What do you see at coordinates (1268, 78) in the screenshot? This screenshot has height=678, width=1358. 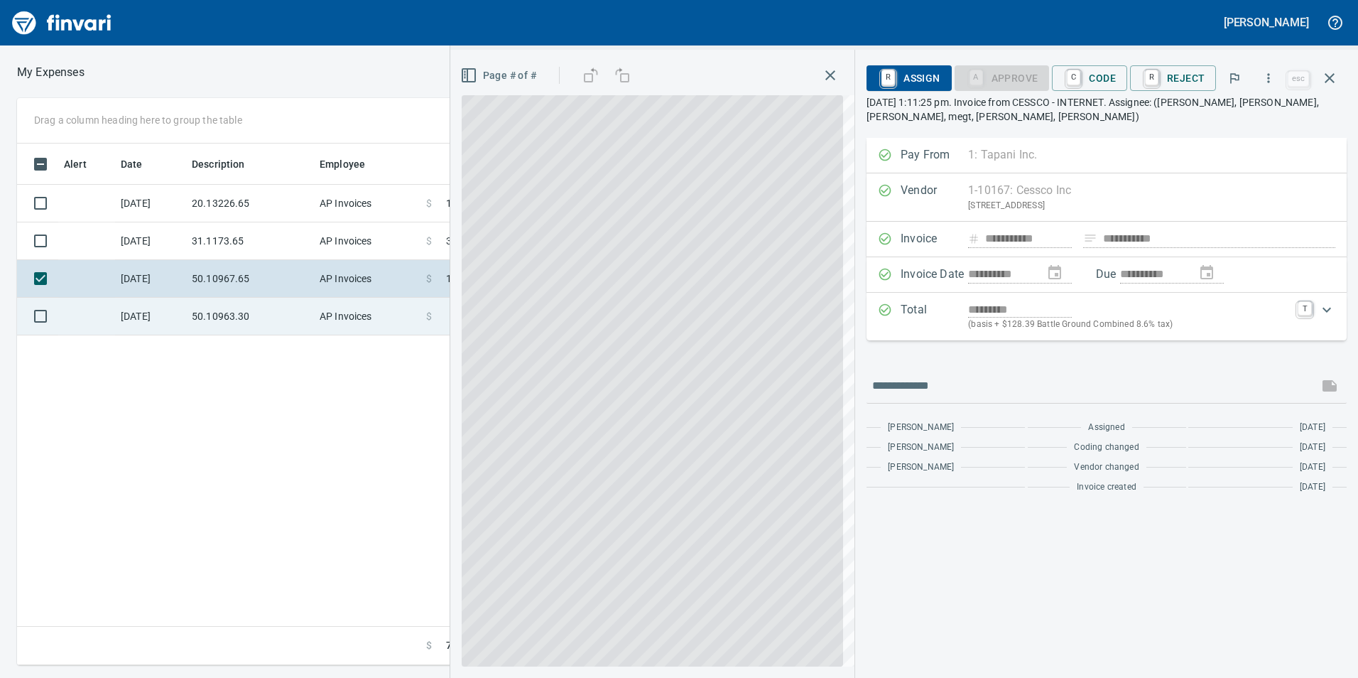 I see `button: More` at bounding box center [1268, 78].